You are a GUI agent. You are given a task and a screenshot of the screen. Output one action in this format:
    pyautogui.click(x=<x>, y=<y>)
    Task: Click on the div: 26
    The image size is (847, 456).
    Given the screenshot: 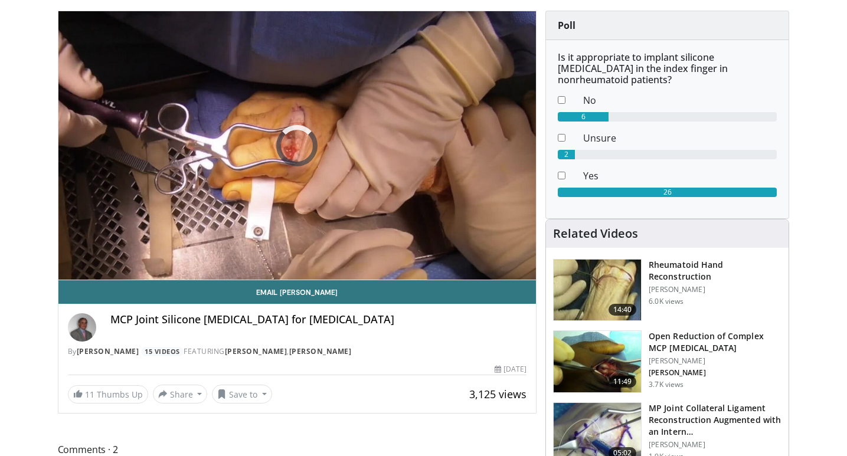 What is the action you would take?
    pyautogui.click(x=667, y=192)
    